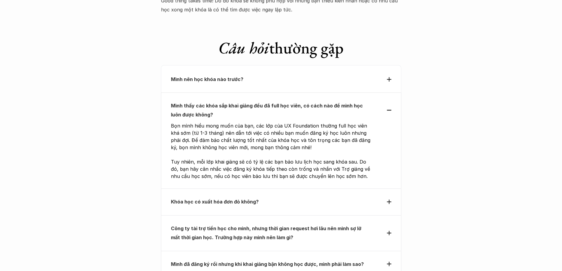 The image size is (562, 271). Describe the element at coordinates (281, 48) in the screenshot. I see `h1: thường gặp` at that location.